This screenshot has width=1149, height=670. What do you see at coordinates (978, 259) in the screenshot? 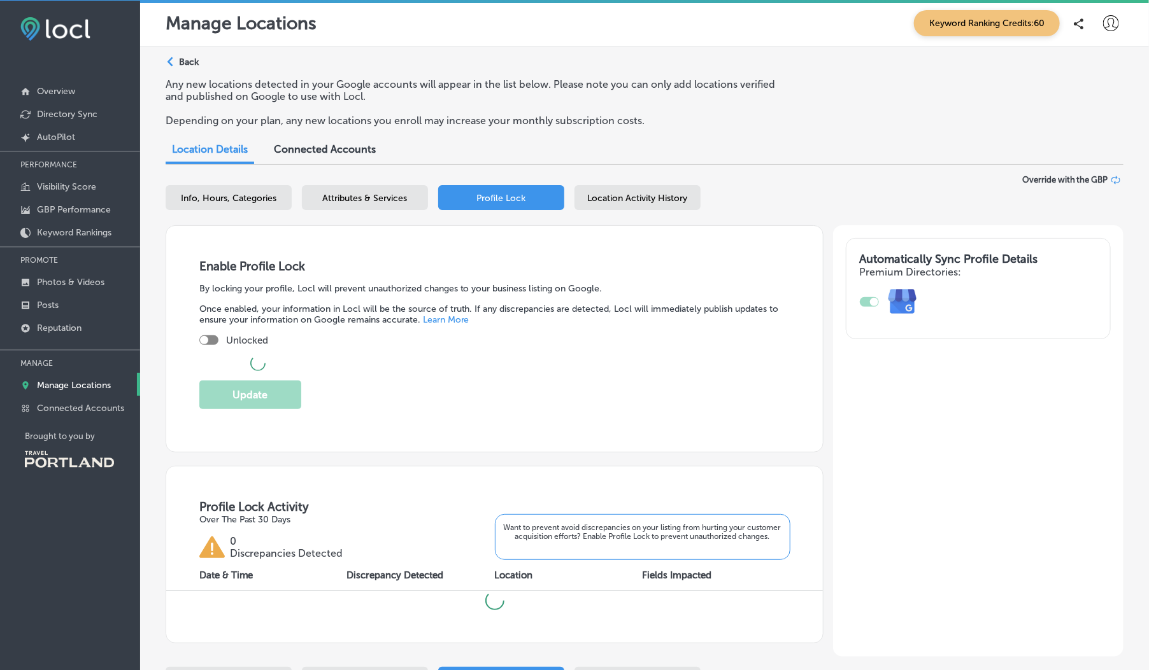
I see `h3: Automatically Sync Profile Details` at bounding box center [978, 259].